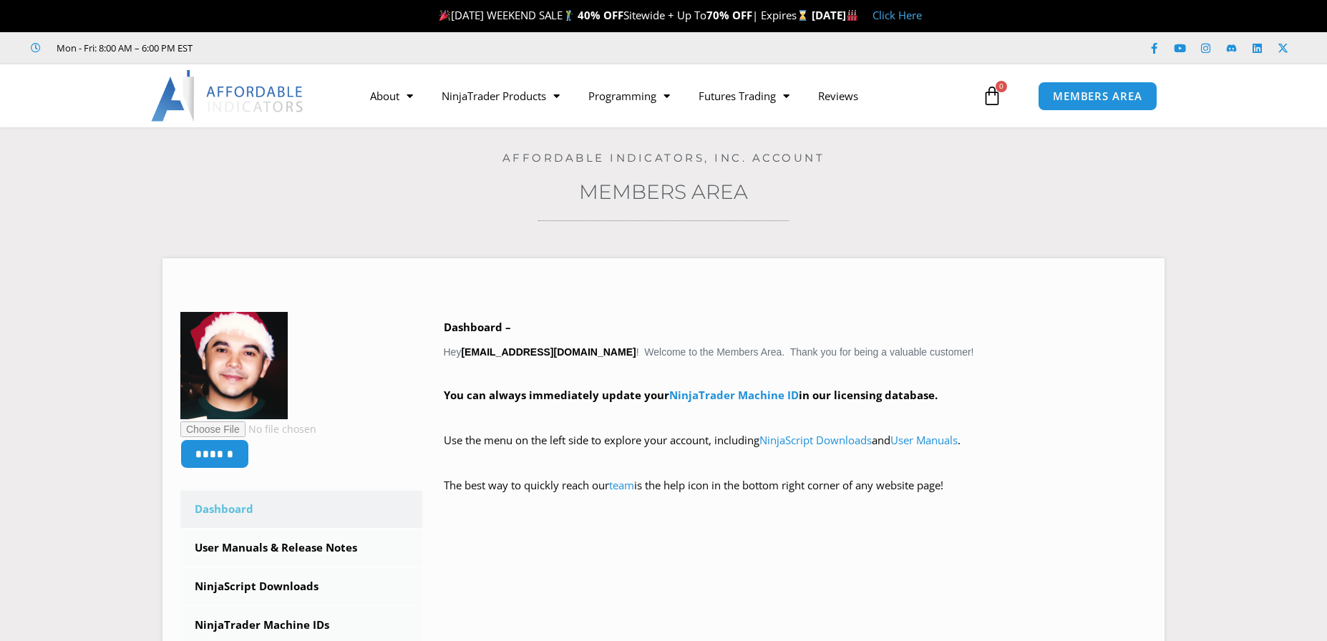 The image size is (1327, 641). Describe the element at coordinates (1097, 96) in the screenshot. I see `span: MEMBERS AREA` at that location.